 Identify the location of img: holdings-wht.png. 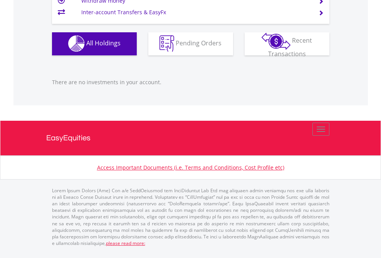
(76, 43).